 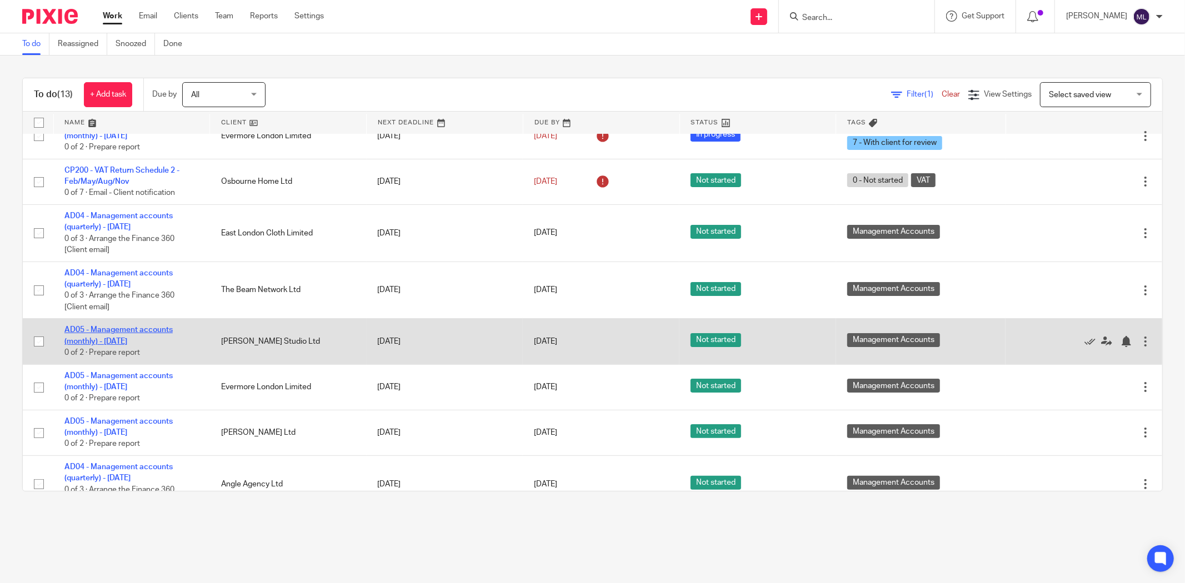 What do you see at coordinates (148, 16) in the screenshot?
I see `a: Email` at bounding box center [148, 16].